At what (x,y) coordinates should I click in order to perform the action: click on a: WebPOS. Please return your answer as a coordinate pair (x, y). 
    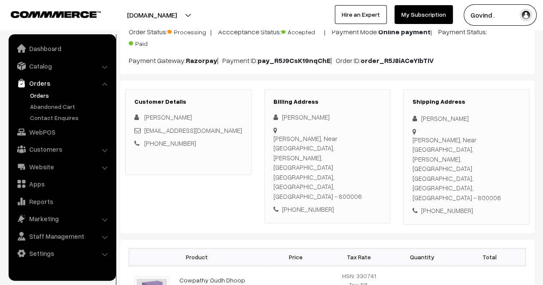
    Looking at the image, I should click on (62, 132).